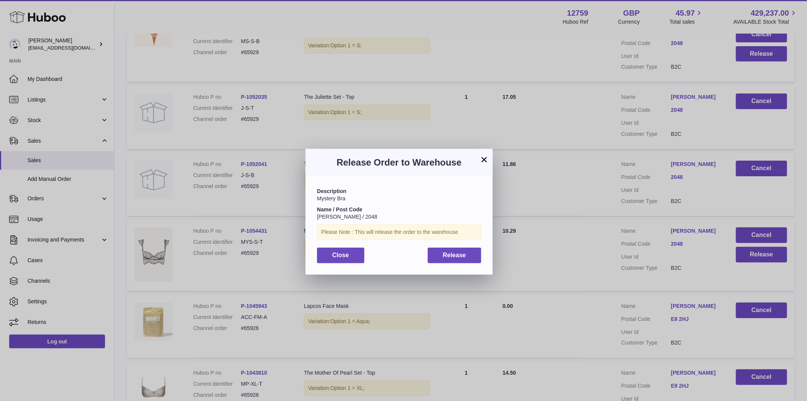  I want to click on span: Mystery Bra, so click(331, 199).